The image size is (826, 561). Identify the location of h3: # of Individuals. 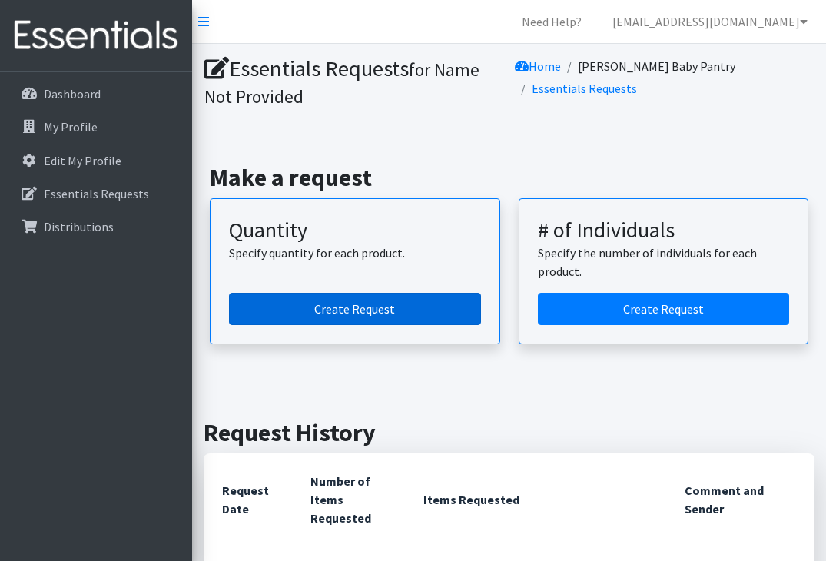
(664, 230).